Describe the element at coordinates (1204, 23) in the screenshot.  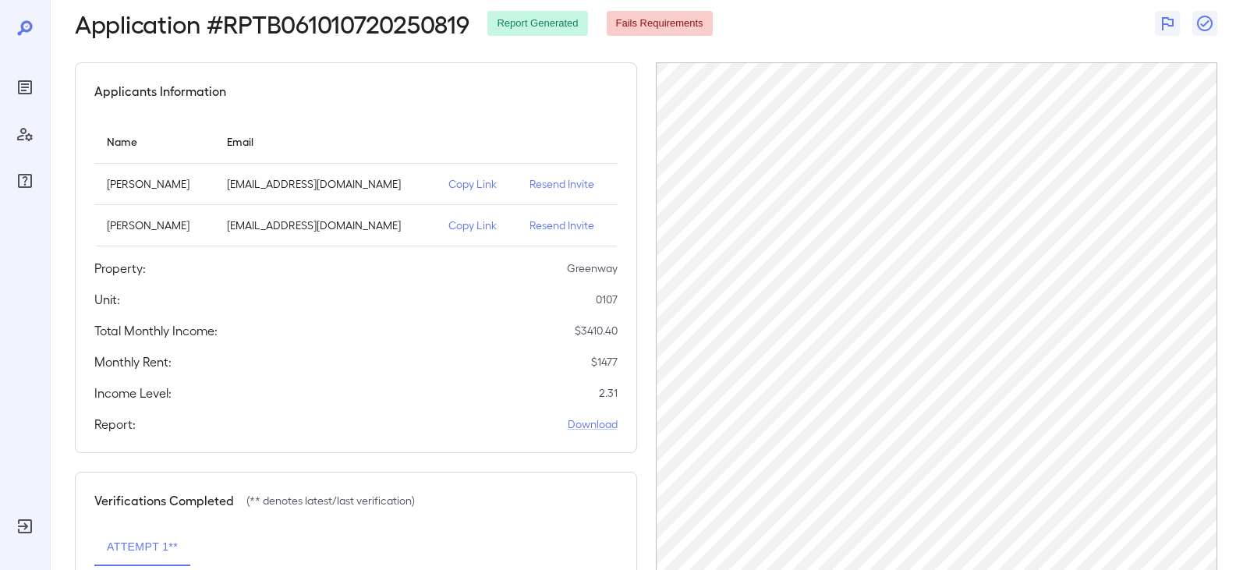
I see `button: Close Report` at that location.